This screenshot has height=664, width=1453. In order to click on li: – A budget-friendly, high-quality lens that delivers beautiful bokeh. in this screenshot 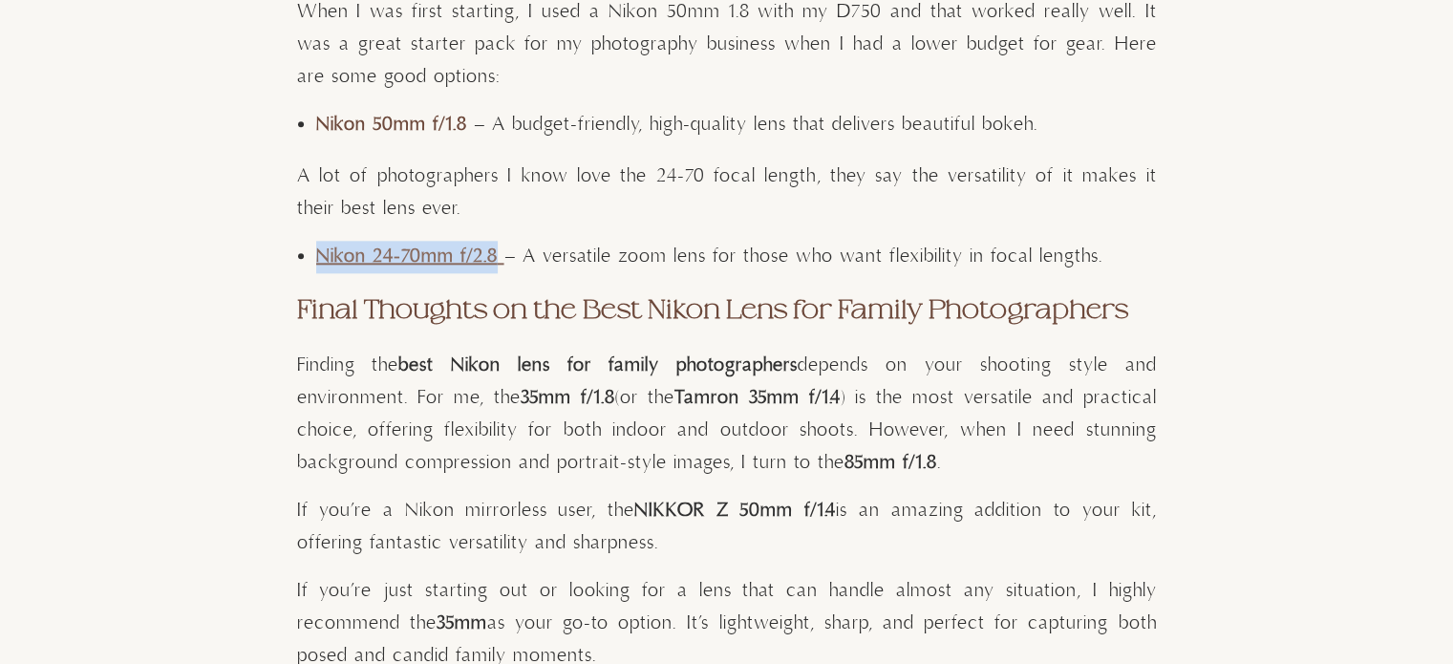, I will do `click(737, 125)`.